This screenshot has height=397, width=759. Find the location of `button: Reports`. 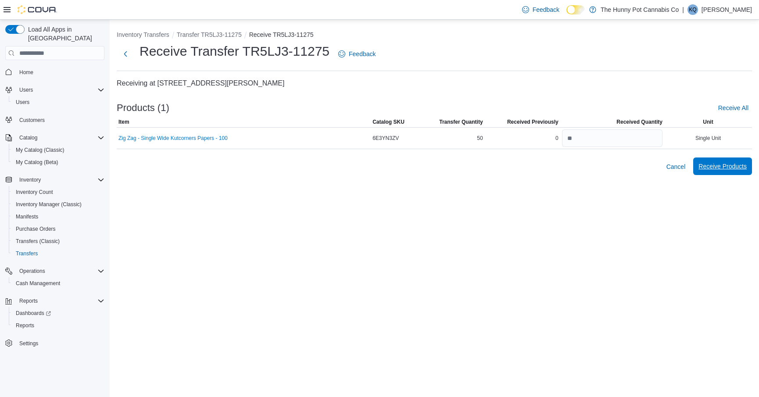

button: Reports is located at coordinates (55, 301).